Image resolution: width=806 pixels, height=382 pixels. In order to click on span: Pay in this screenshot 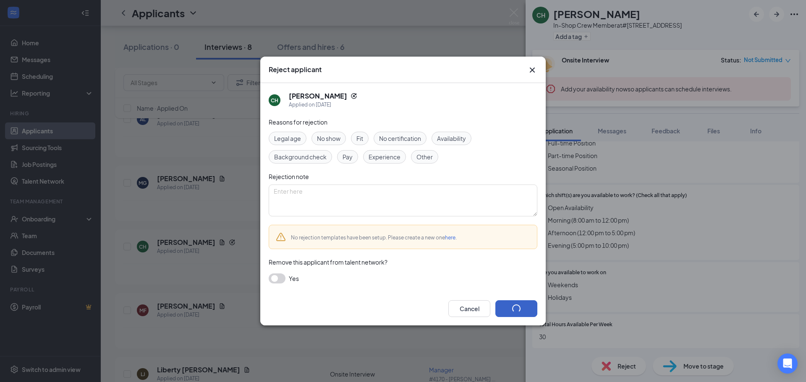, I will do `click(347, 157)`.